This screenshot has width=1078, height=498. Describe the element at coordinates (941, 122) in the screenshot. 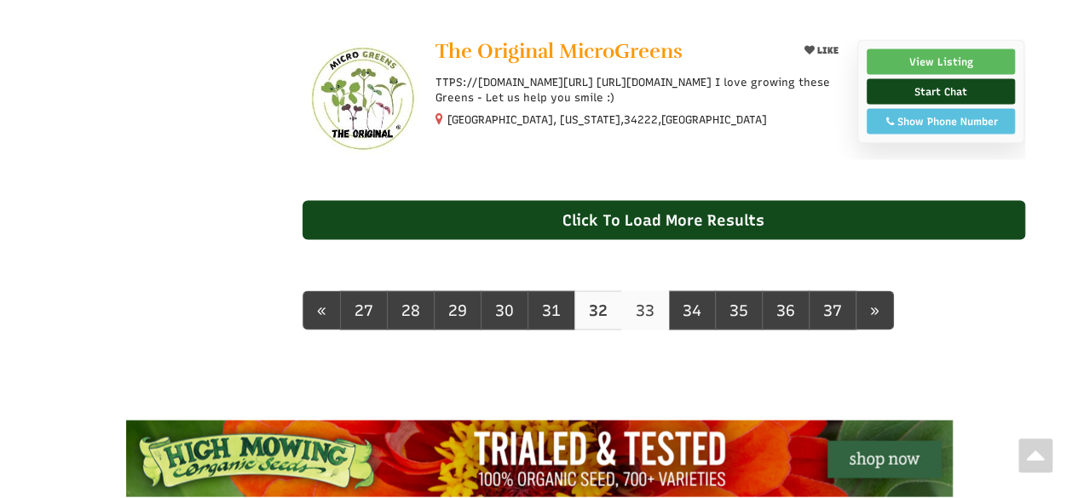

I see `div: Show Phone Number` at that location.